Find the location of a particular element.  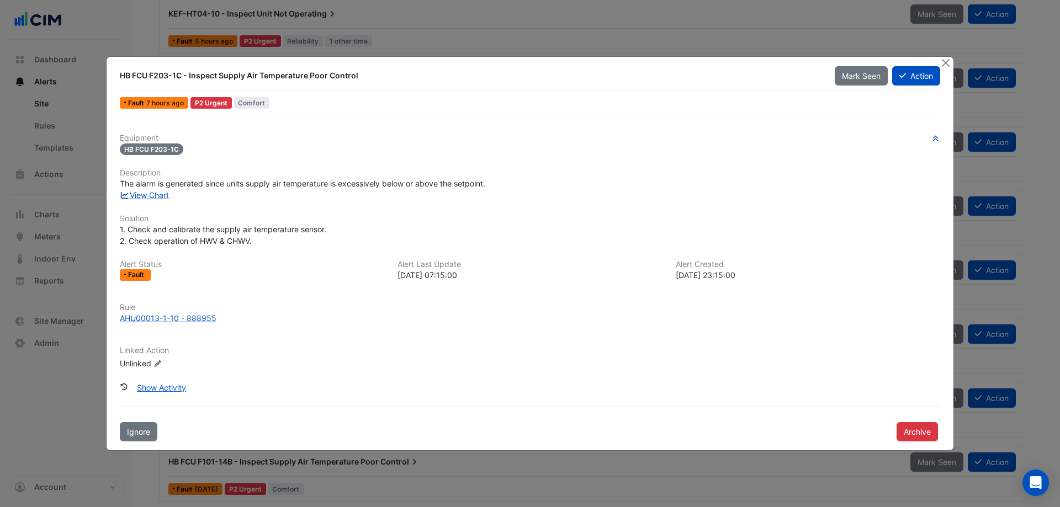

div: Unlinked is located at coordinates (186, 363).